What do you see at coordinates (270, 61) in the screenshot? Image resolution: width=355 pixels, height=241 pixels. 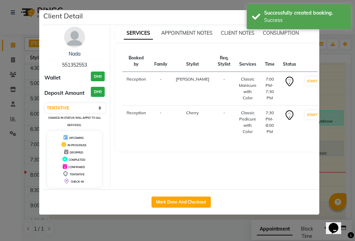 I see `th: Time` at bounding box center [270, 61].